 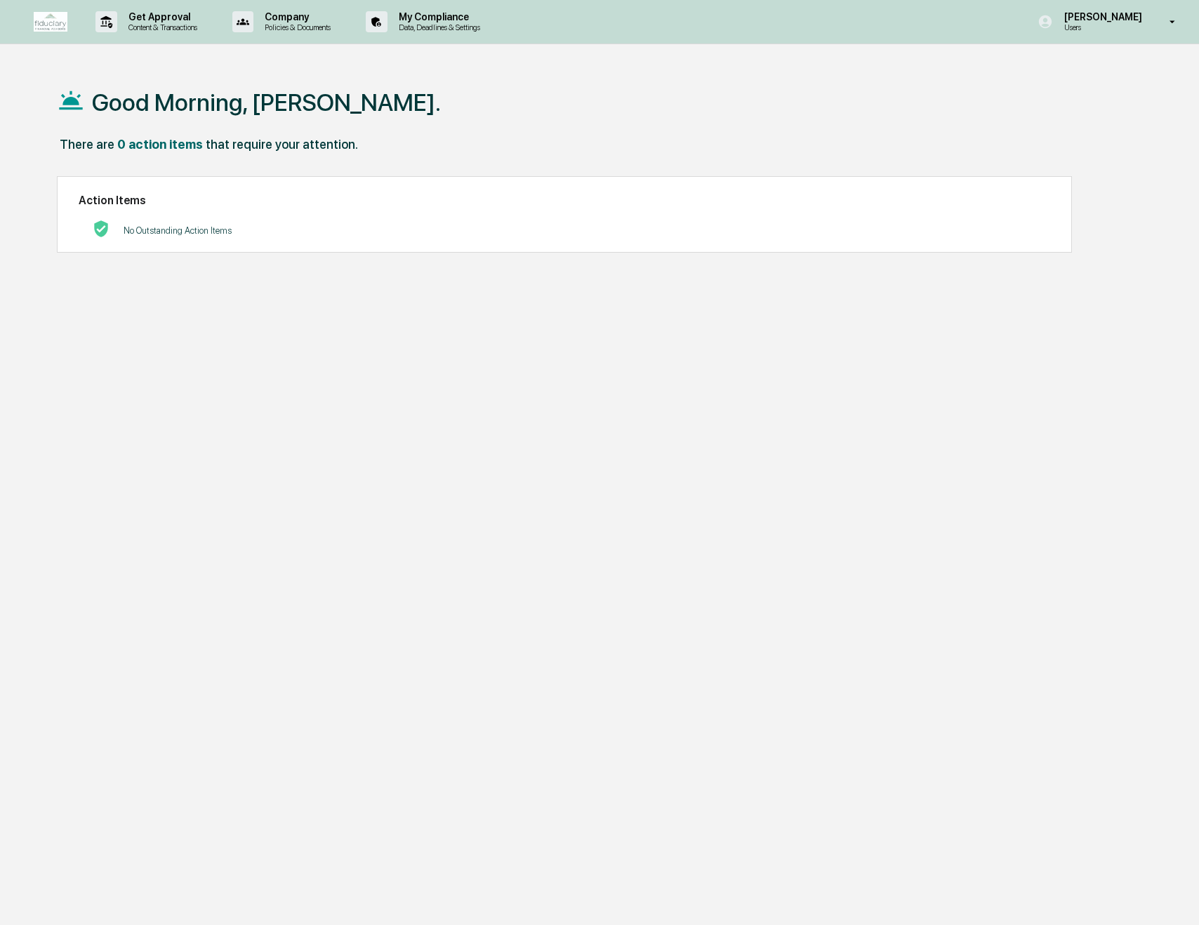 What do you see at coordinates (295, 27) in the screenshot?
I see `p: Policies & Documents` at bounding box center [295, 27].